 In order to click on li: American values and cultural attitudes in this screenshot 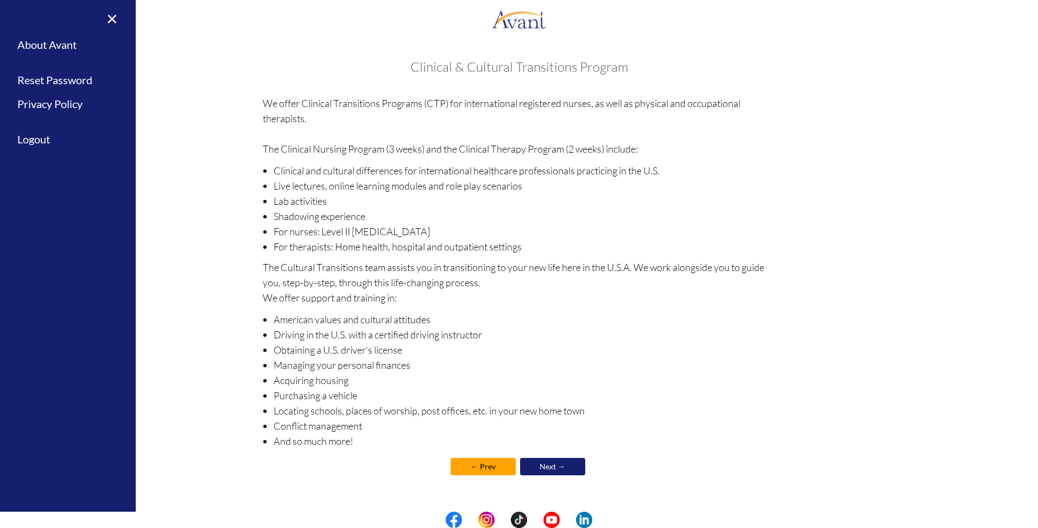, I will do `click(524, 319)`.